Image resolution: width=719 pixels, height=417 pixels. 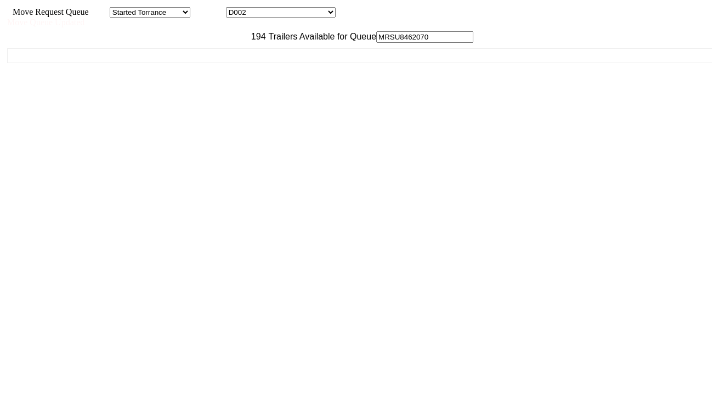 I want to click on span: Location, so click(x=208, y=12).